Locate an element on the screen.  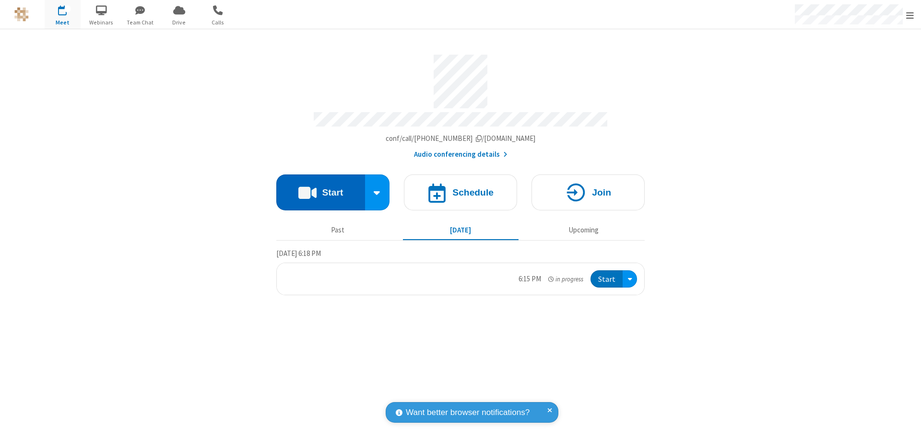
section: Account details is located at coordinates (461, 104).